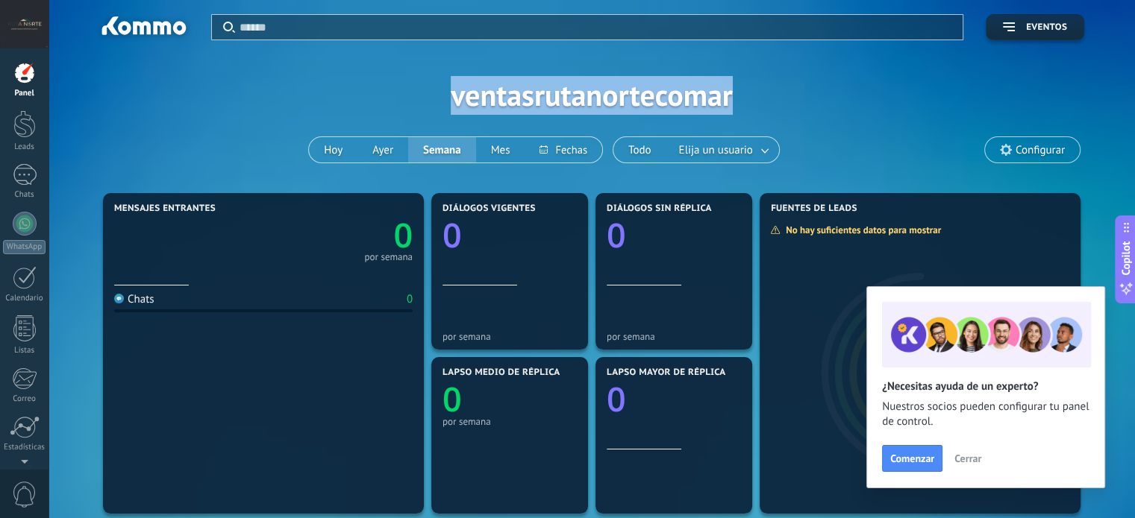 The image size is (1135, 518). Describe the element at coordinates (338, 235) in the screenshot. I see `a: 0` at that location.